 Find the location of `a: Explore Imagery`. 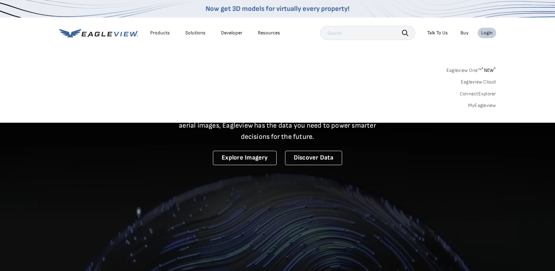

a: Explore Imagery is located at coordinates (245, 158).